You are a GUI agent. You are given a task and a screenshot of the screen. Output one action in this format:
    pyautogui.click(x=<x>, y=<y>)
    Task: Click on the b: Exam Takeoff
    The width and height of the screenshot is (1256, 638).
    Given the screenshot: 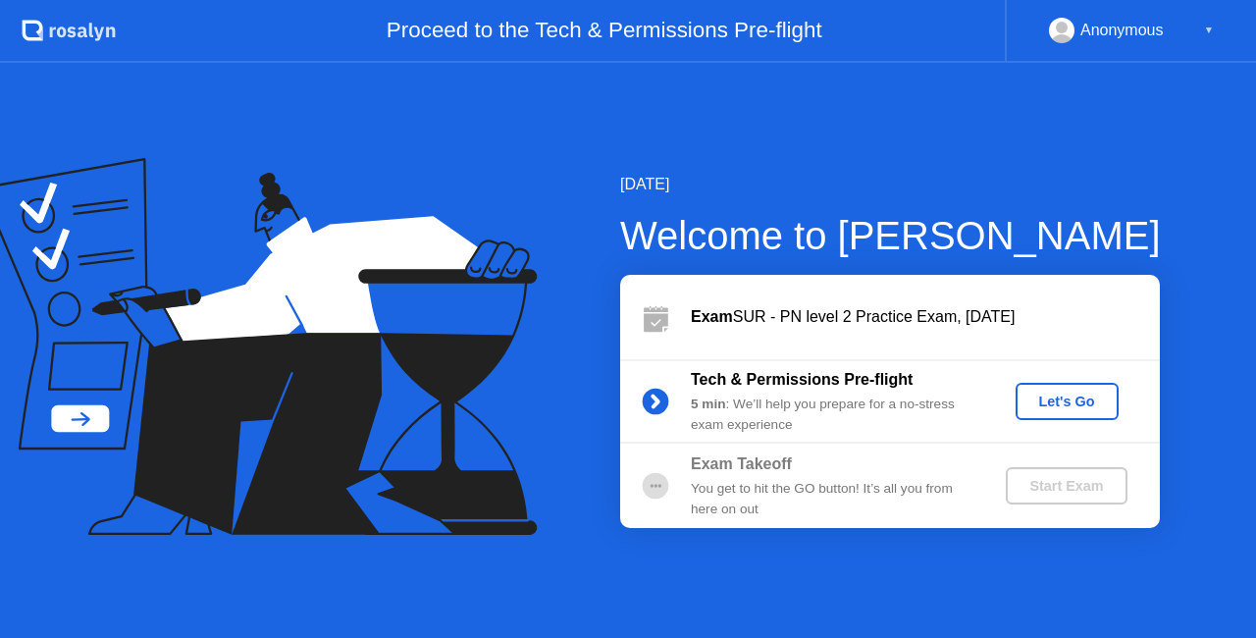 What is the action you would take?
    pyautogui.click(x=741, y=463)
    